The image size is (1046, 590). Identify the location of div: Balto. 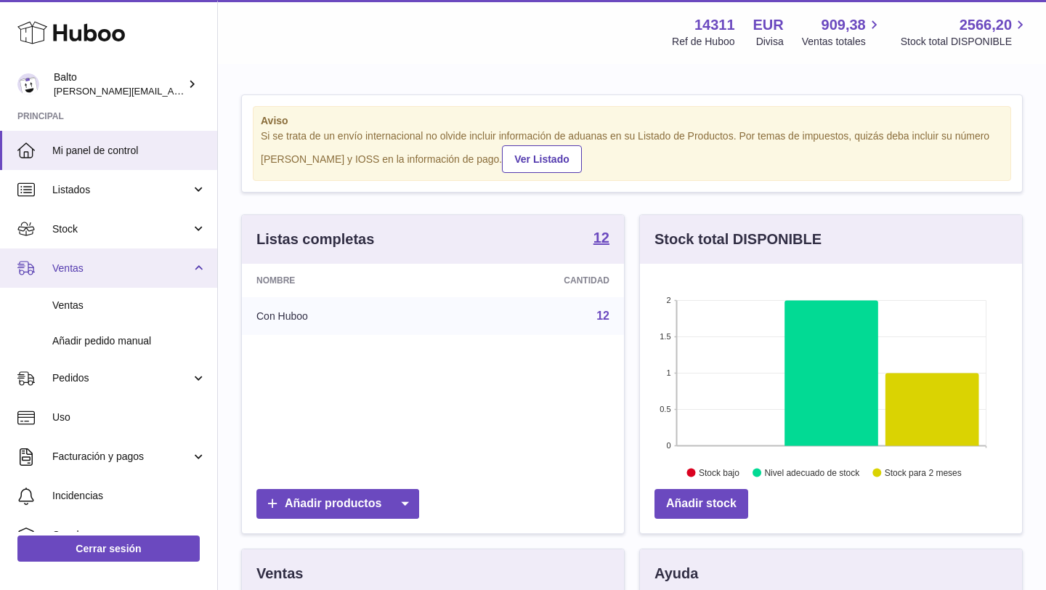
(119, 84).